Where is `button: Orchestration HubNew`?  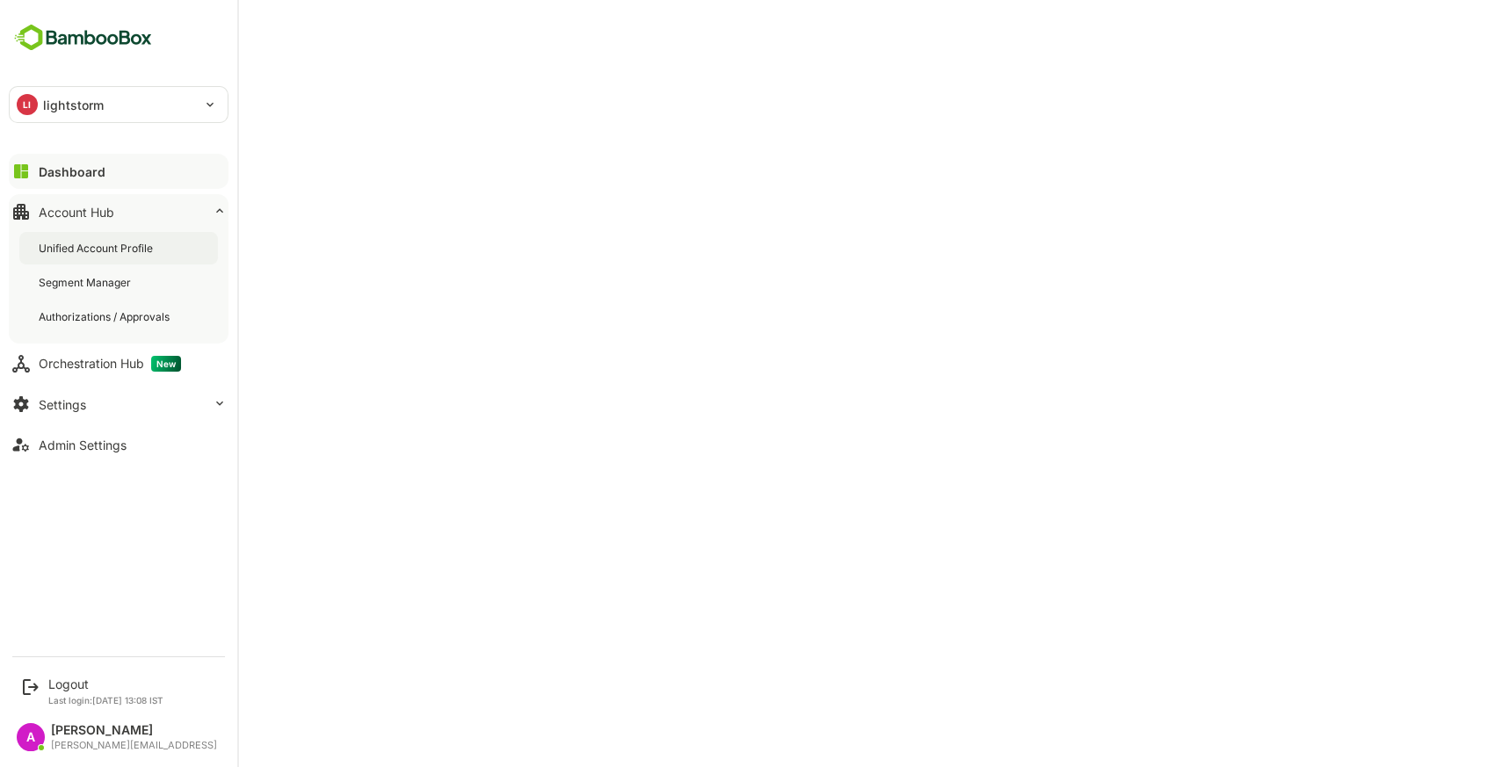
button: Orchestration HubNew is located at coordinates (119, 364).